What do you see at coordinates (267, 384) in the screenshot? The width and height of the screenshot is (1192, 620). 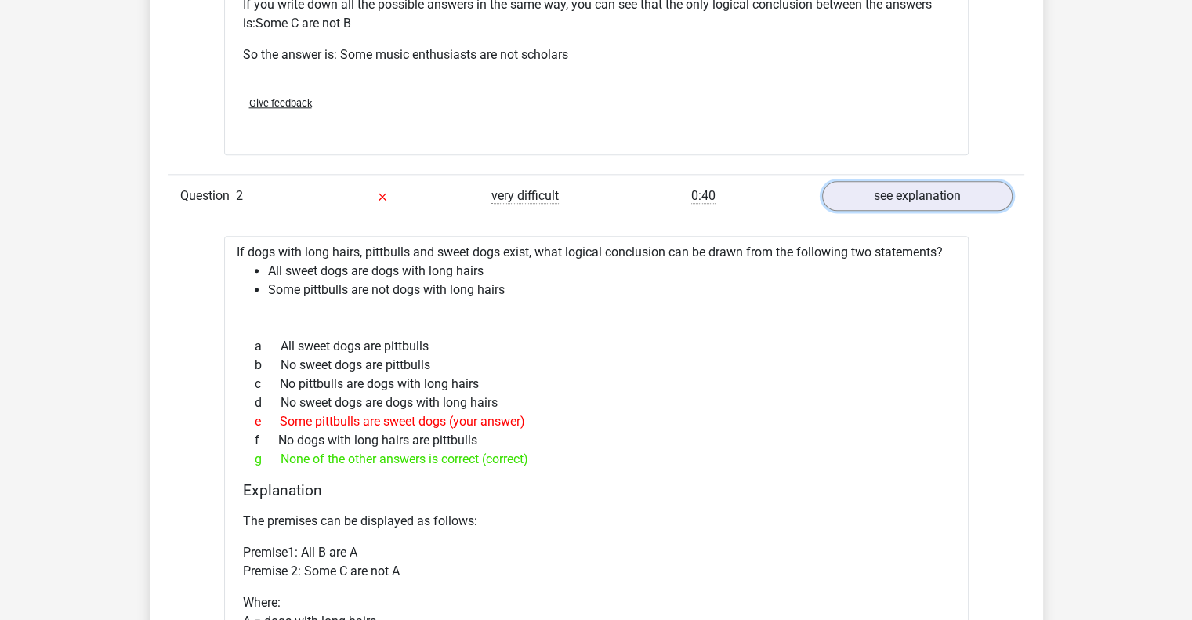 I see `span: c` at bounding box center [267, 384].